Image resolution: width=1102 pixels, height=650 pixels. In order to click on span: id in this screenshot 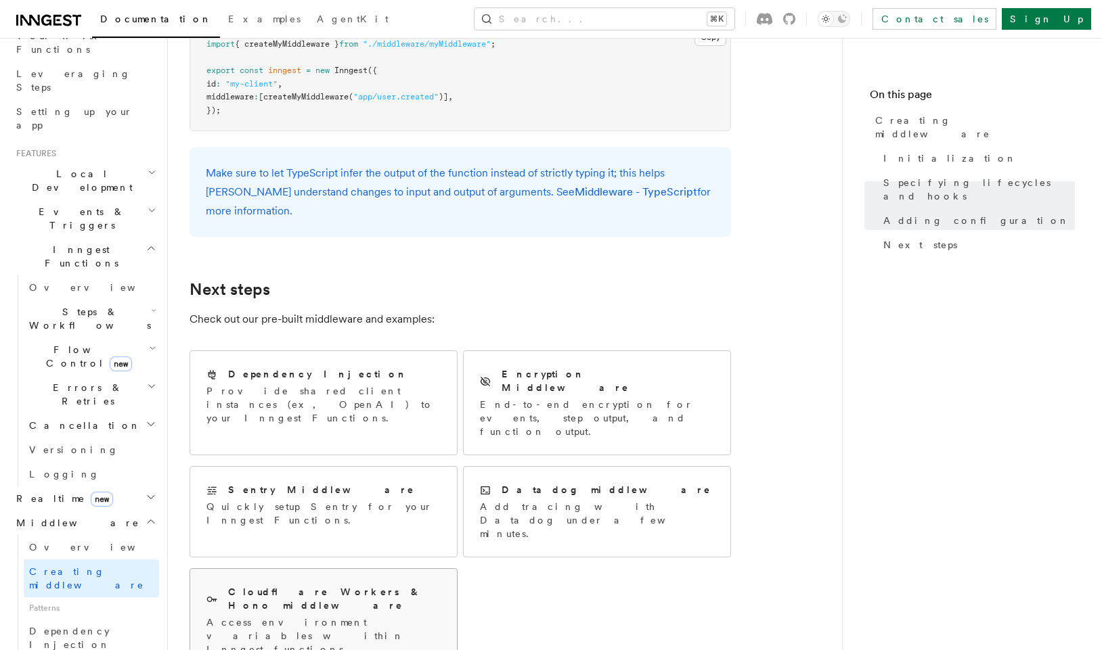, I will do `click(211, 84)`.